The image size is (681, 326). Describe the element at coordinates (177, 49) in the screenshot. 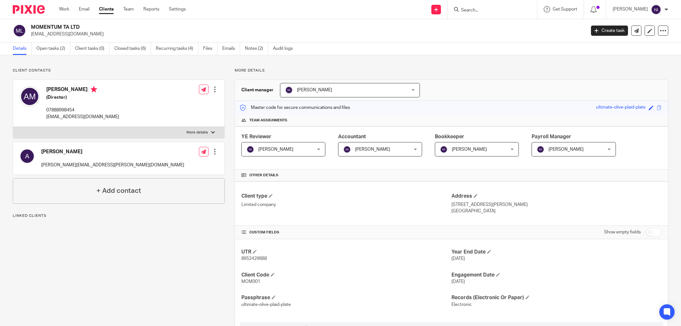

I see `a: Recurring tasks (4)` at that location.